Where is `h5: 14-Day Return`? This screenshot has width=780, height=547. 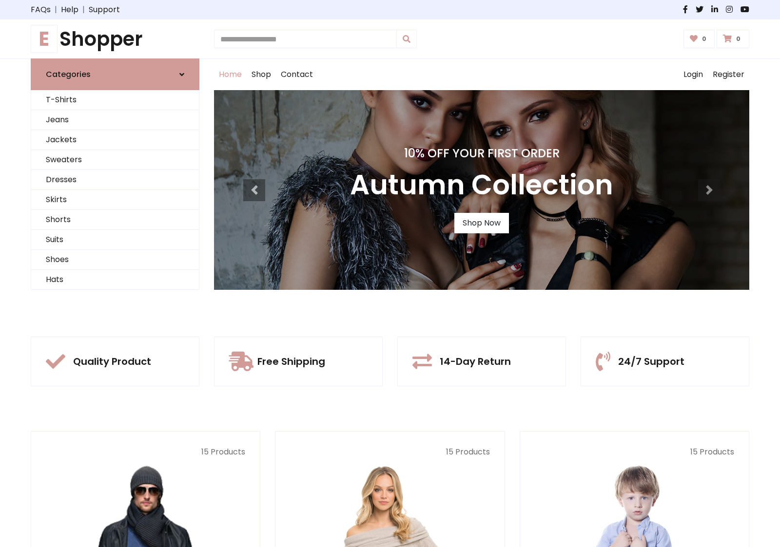
h5: 14-Day Return is located at coordinates (475, 362).